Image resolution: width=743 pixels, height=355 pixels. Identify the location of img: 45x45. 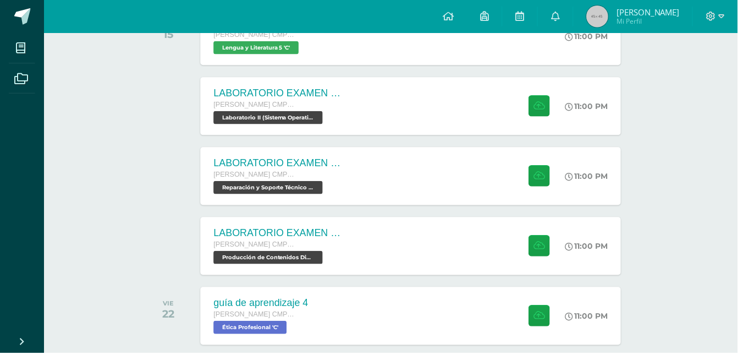
(602, 17).